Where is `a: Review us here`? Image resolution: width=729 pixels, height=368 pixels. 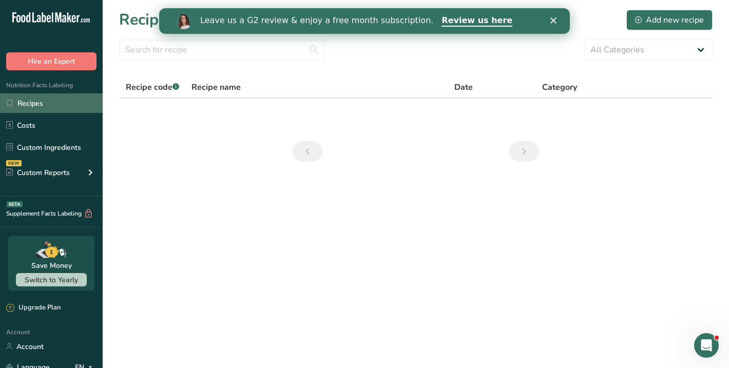 a: Review us here is located at coordinates (318, 13).